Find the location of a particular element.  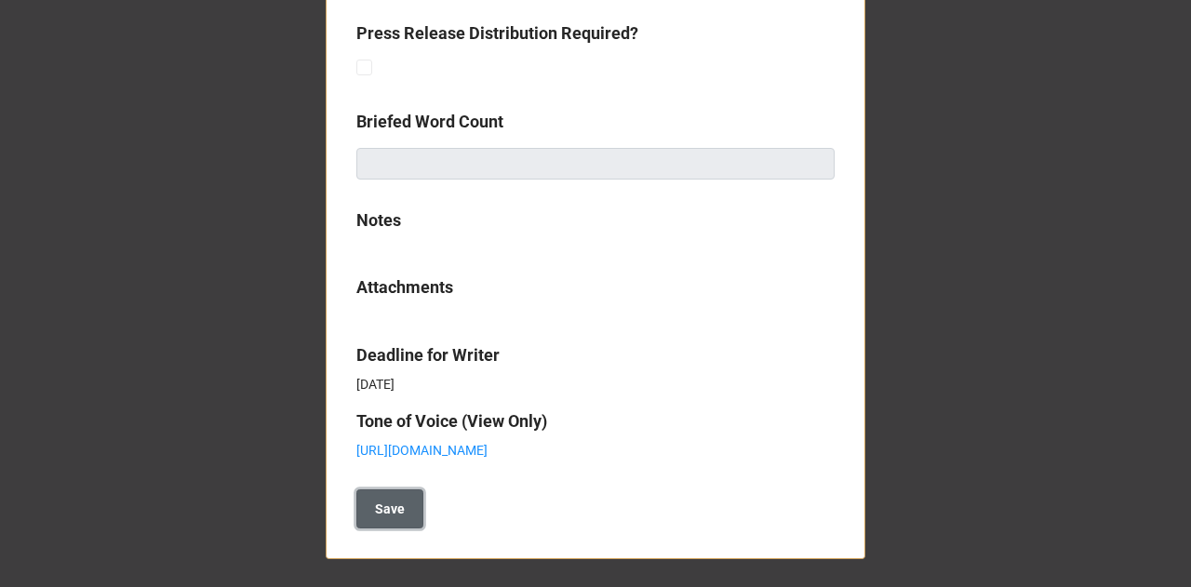

button: Save is located at coordinates (390, 509).